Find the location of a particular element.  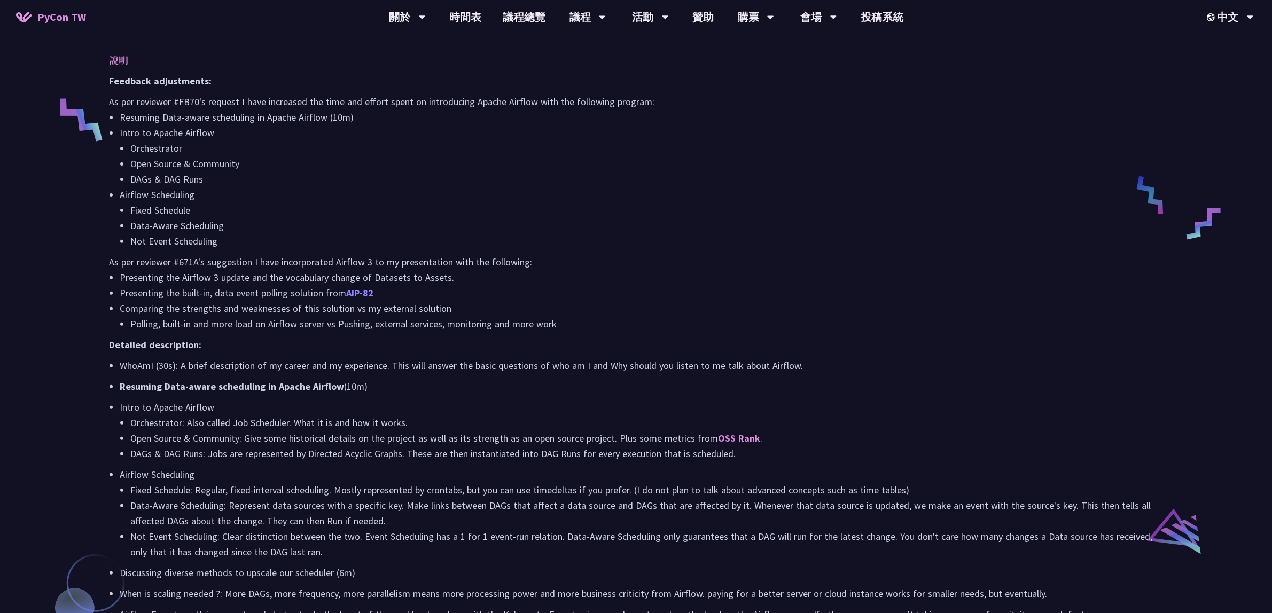

li: Data-Aware Scheduling is located at coordinates (646, 225).